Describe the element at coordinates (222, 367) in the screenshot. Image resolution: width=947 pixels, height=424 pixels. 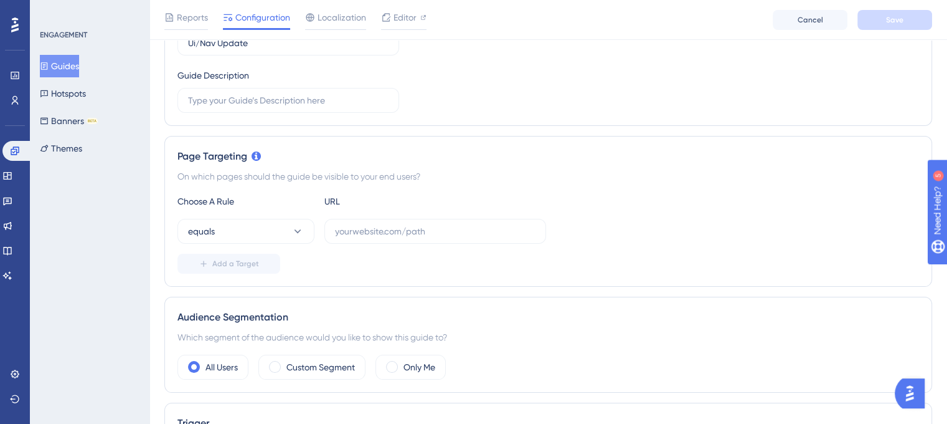
I see `label: All Users` at that location.